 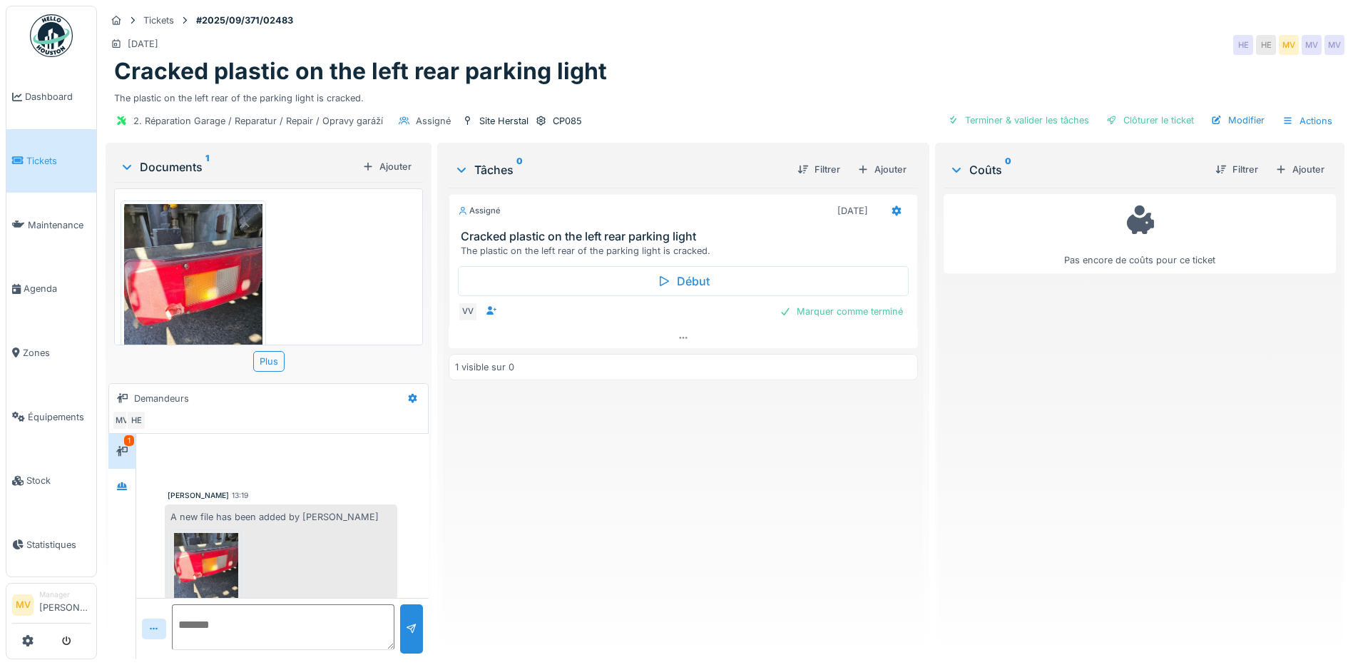 What do you see at coordinates (129, 440) in the screenshot?
I see `div: 1` at bounding box center [129, 440].